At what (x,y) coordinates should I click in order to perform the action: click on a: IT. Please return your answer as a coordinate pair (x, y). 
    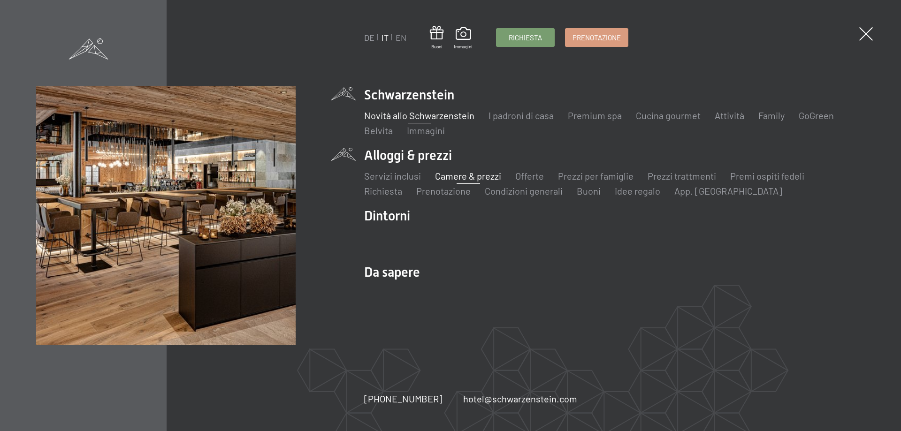
    Looking at the image, I should click on (385, 38).